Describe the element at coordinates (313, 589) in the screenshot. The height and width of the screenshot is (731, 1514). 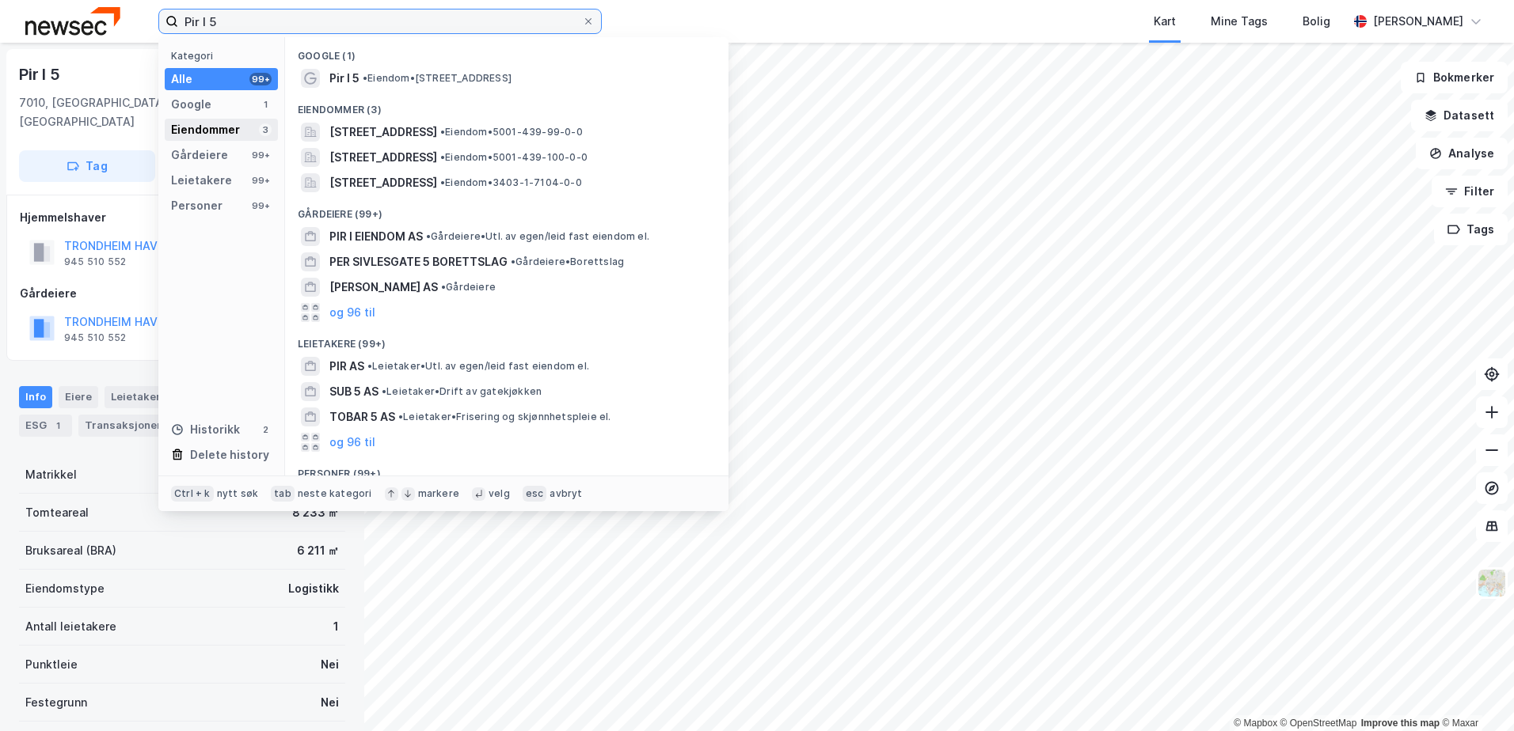
I see `div: Logistikk` at that location.